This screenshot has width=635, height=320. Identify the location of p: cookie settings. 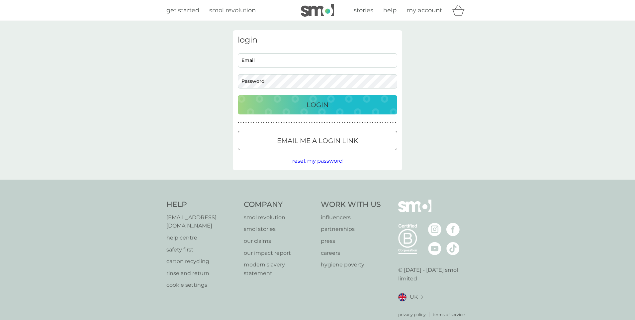
(202, 285).